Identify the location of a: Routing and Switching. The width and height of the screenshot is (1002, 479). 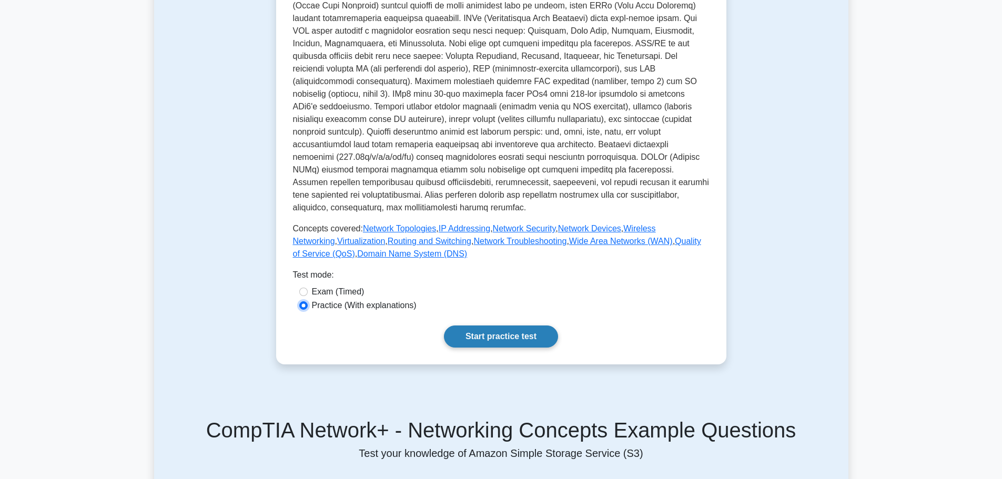
(429, 241).